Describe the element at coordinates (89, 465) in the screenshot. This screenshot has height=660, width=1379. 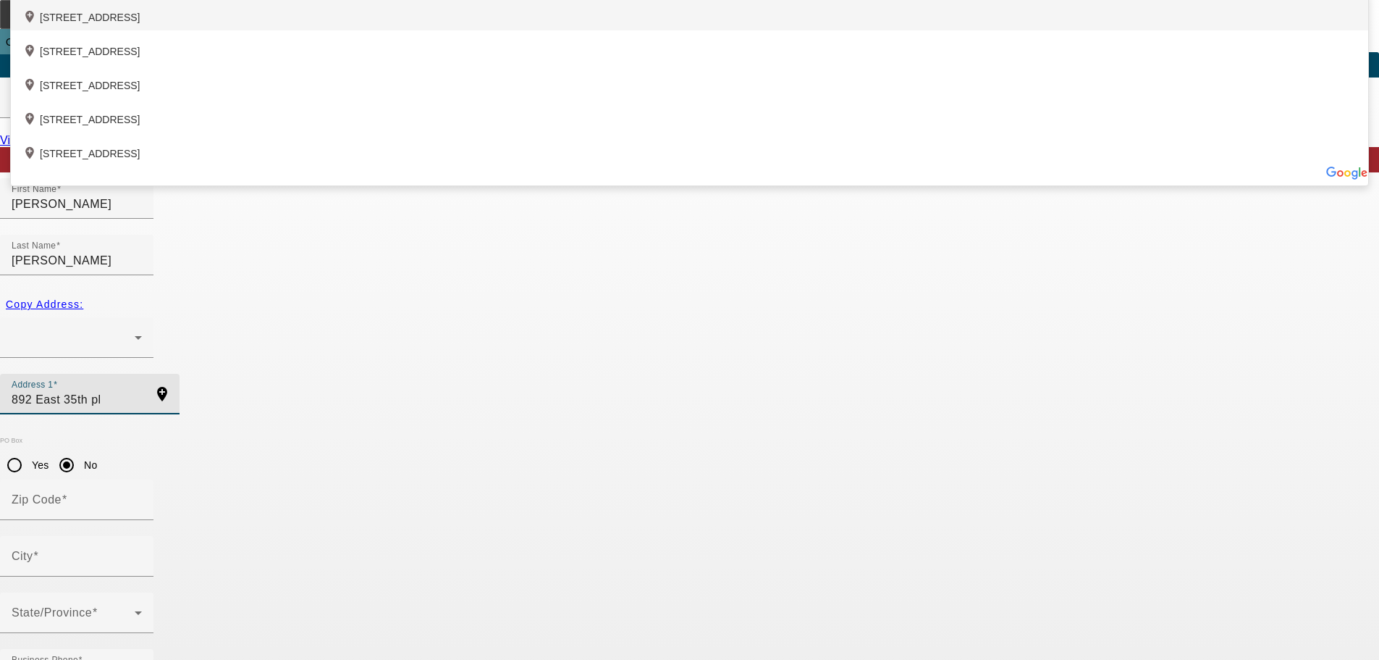
I see `label: No` at that location.